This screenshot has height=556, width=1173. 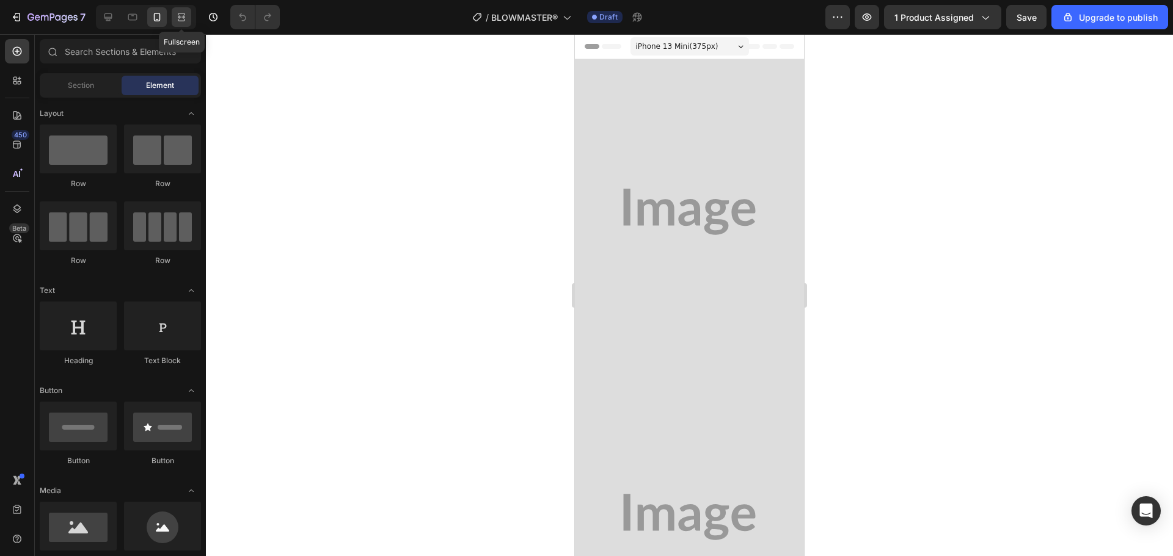 What do you see at coordinates (48, 17) in the screenshot?
I see `button: 7` at bounding box center [48, 17].